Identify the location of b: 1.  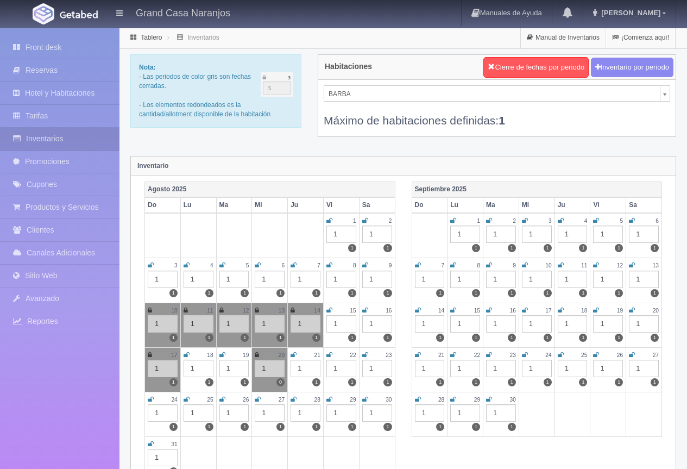
(502, 120).